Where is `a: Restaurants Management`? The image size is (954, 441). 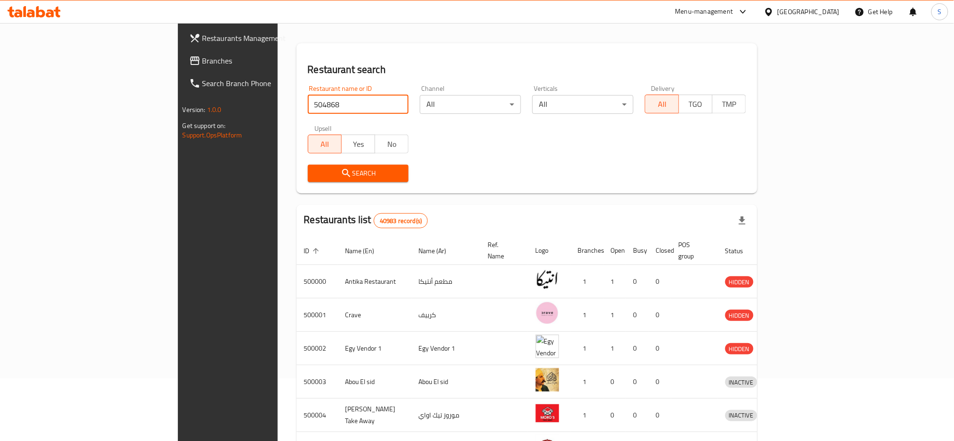 a: Restaurants Management is located at coordinates (259, 38).